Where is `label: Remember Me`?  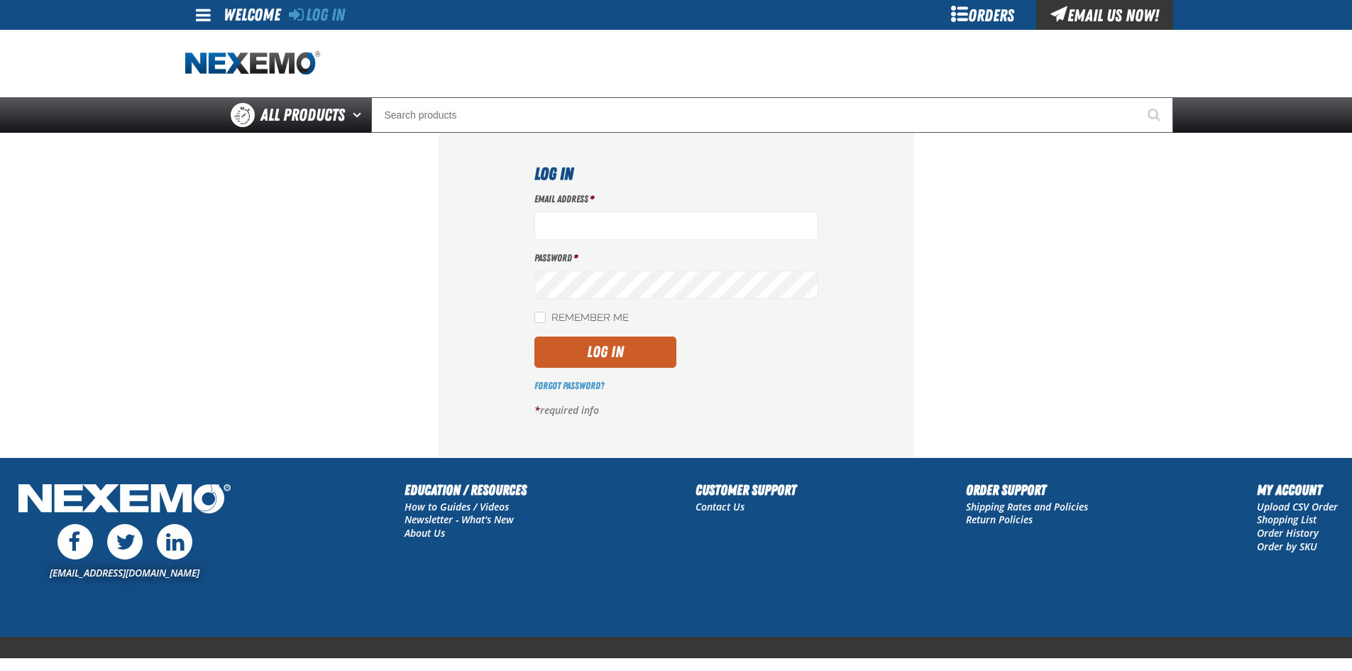
label: Remember Me is located at coordinates (581, 318).